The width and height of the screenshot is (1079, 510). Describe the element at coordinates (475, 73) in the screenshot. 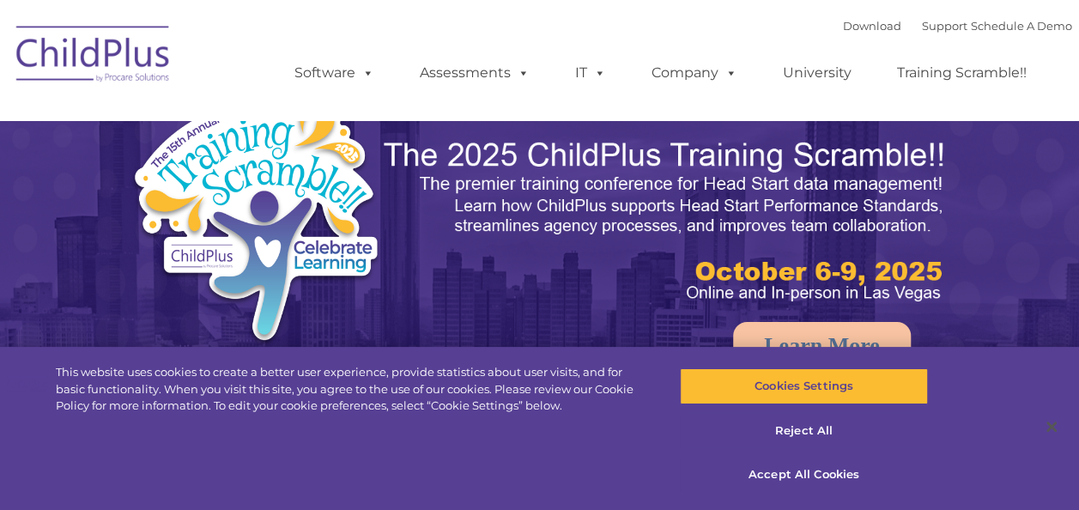

I see `a: Assessments` at that location.